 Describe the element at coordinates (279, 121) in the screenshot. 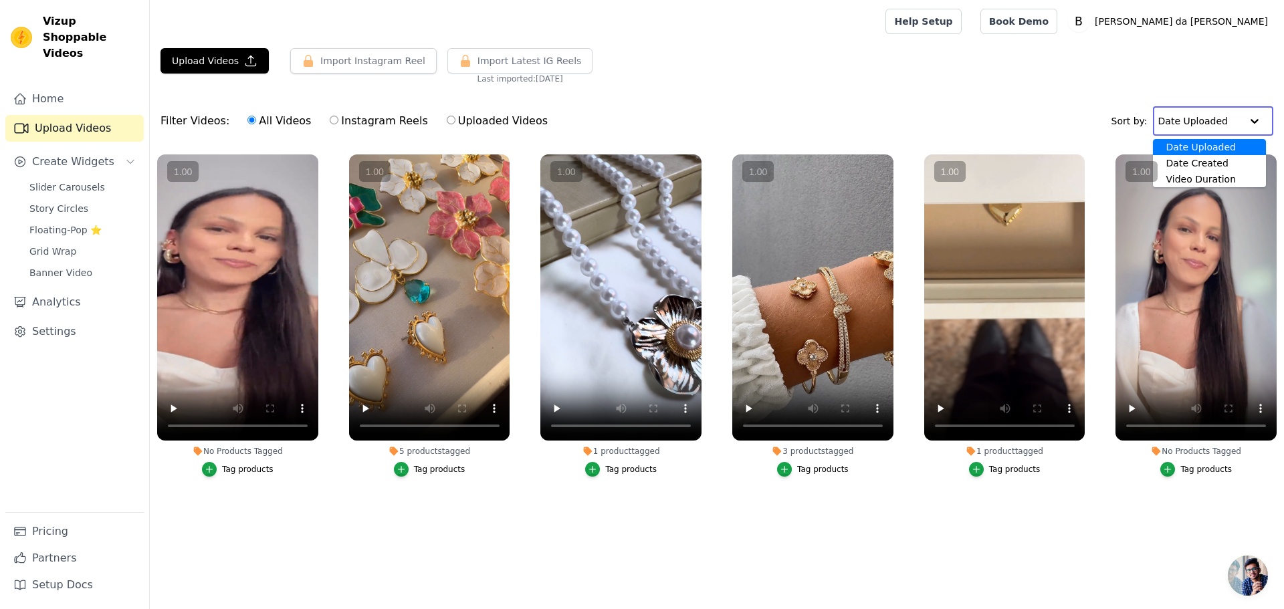

I see `label: All Videos` at that location.